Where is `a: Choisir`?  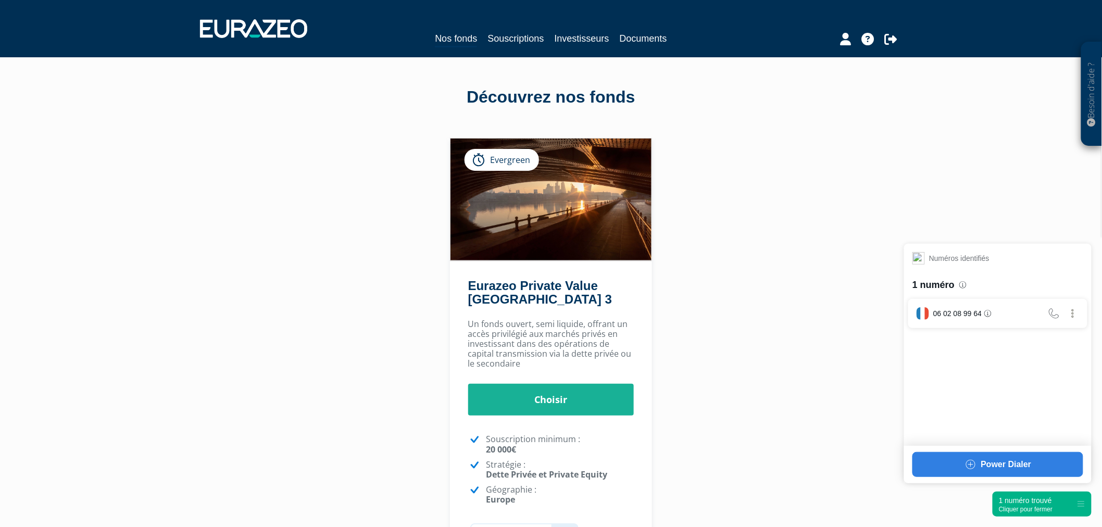 a: Choisir is located at coordinates (551, 400).